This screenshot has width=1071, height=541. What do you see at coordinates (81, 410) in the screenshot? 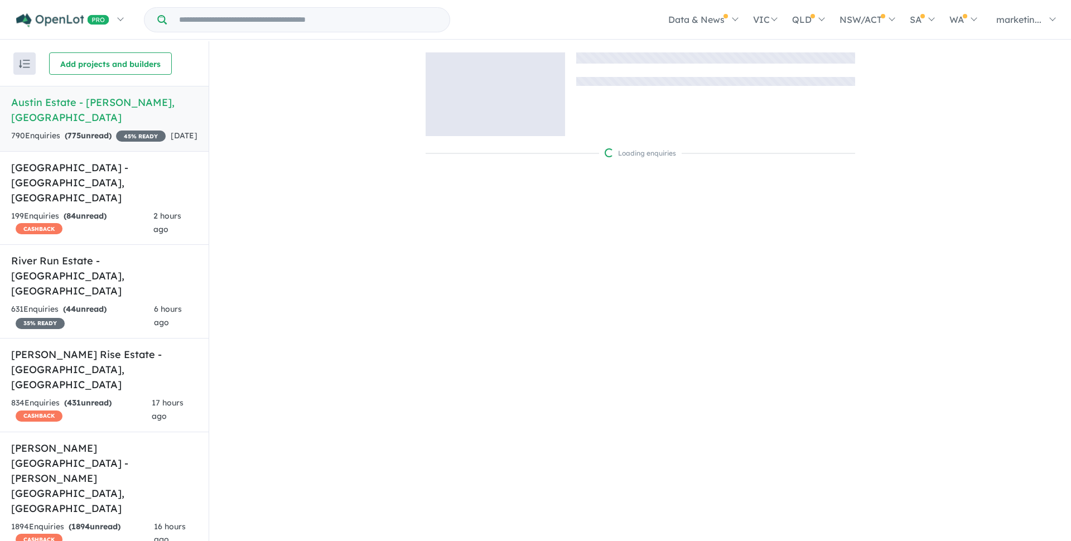
I see `div: 834 Enquir ies` at bounding box center [81, 410].